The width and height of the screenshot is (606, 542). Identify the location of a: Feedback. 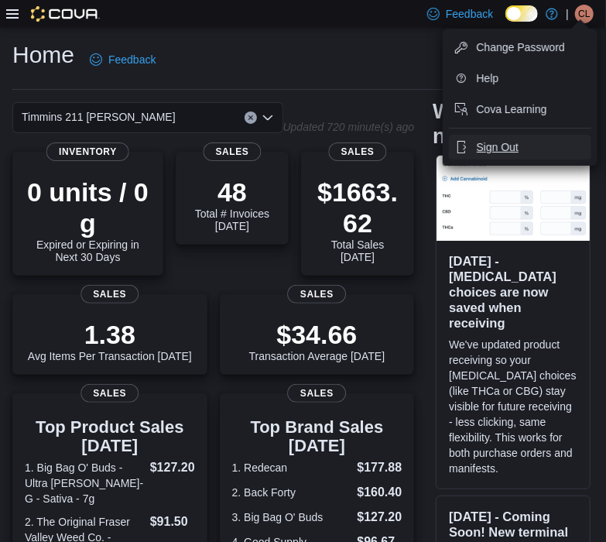
(122, 60).